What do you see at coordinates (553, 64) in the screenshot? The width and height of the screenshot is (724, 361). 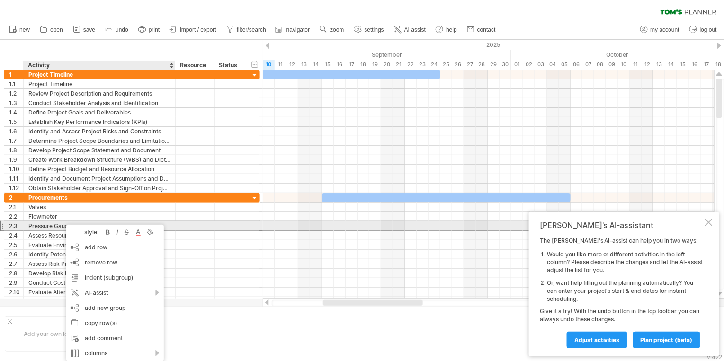 I see `div: Saturday, 4 October 2025` at bounding box center [553, 64].